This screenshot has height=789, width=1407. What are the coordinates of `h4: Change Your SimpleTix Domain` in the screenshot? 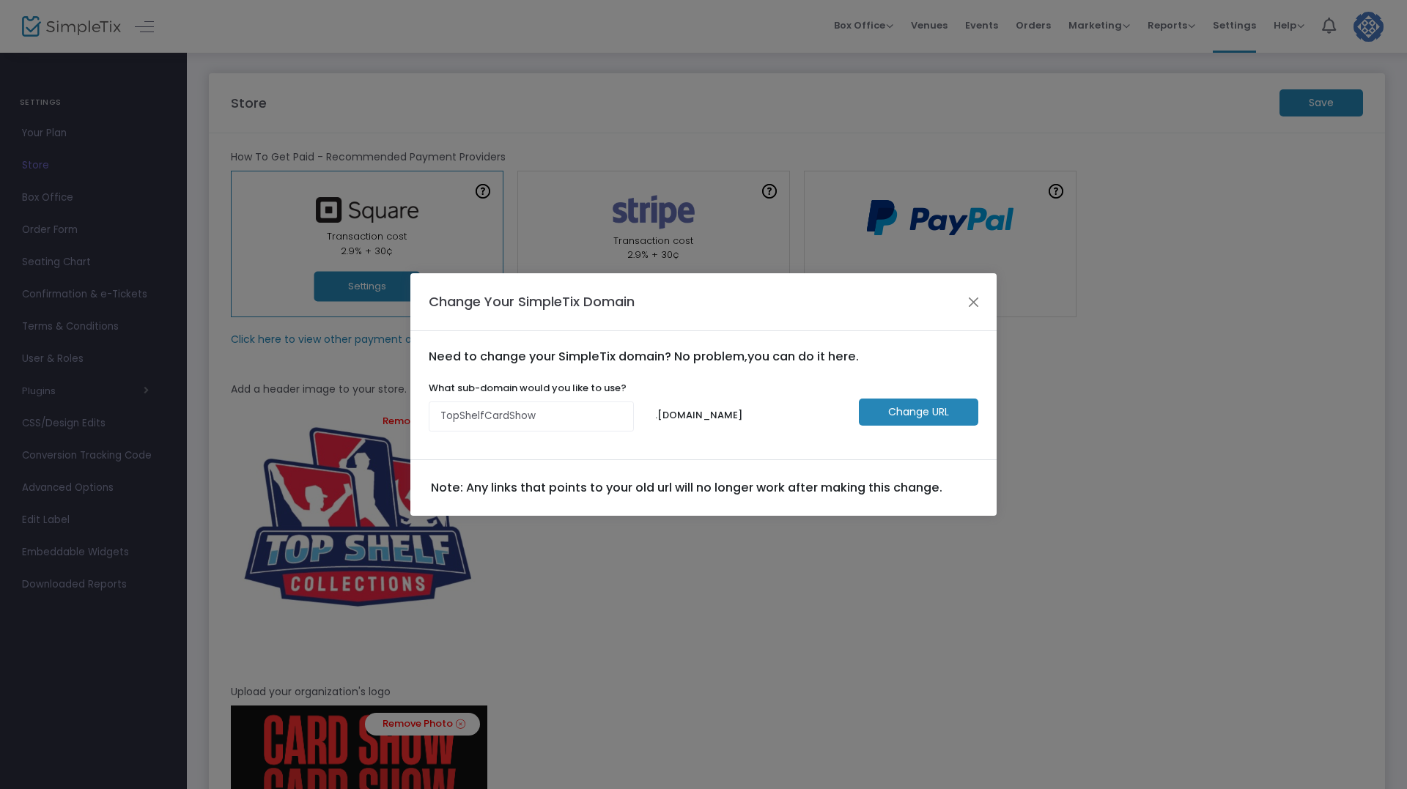 It's located at (531, 301).